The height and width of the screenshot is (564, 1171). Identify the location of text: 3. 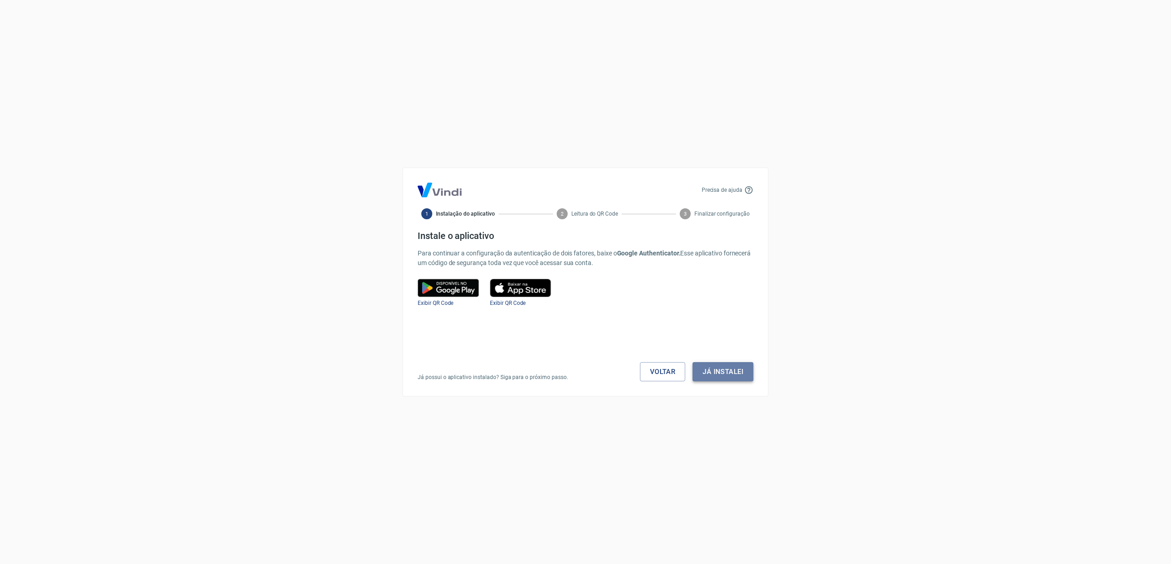
(685, 214).